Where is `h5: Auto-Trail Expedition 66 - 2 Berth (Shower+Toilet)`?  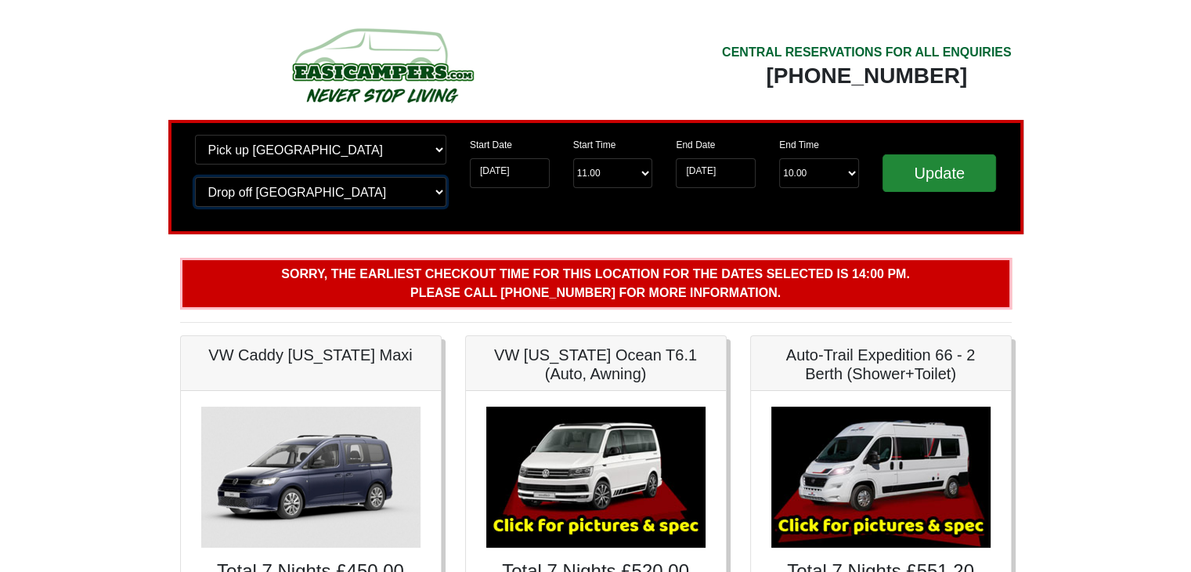 h5: Auto-Trail Expedition 66 - 2 Berth (Shower+Toilet) is located at coordinates (881, 364).